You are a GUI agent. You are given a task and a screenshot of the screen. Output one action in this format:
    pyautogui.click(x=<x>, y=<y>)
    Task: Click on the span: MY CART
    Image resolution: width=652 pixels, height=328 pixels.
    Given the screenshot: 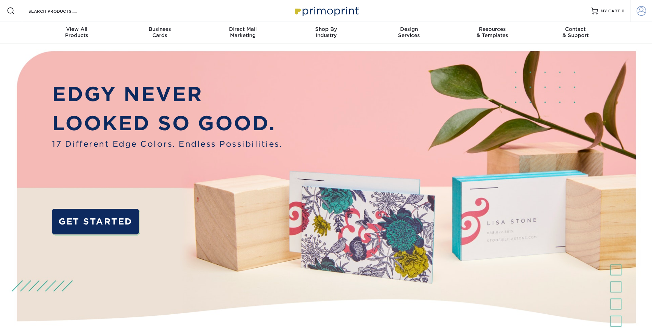 What is the action you would take?
    pyautogui.click(x=610, y=11)
    